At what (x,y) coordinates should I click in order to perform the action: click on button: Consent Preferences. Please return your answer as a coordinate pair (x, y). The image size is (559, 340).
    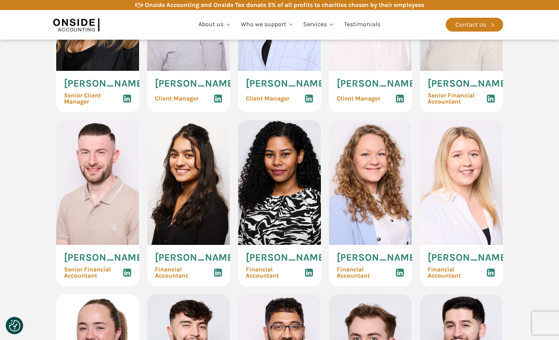
    Looking at the image, I should click on (15, 326).